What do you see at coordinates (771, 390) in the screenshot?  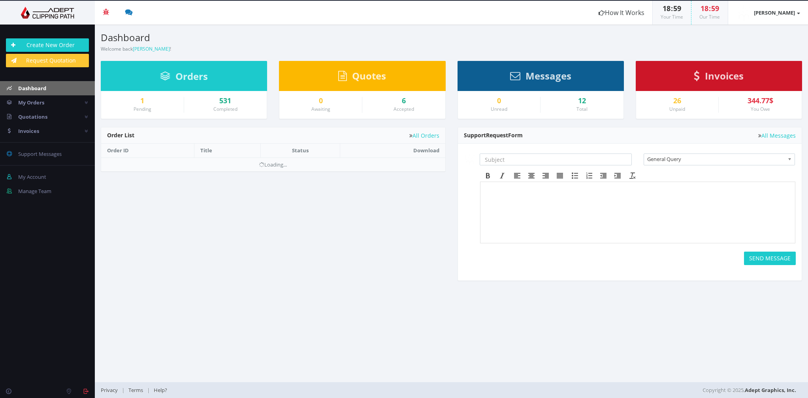 I see `a: Adept Graphics, Inc.` at bounding box center [771, 390].